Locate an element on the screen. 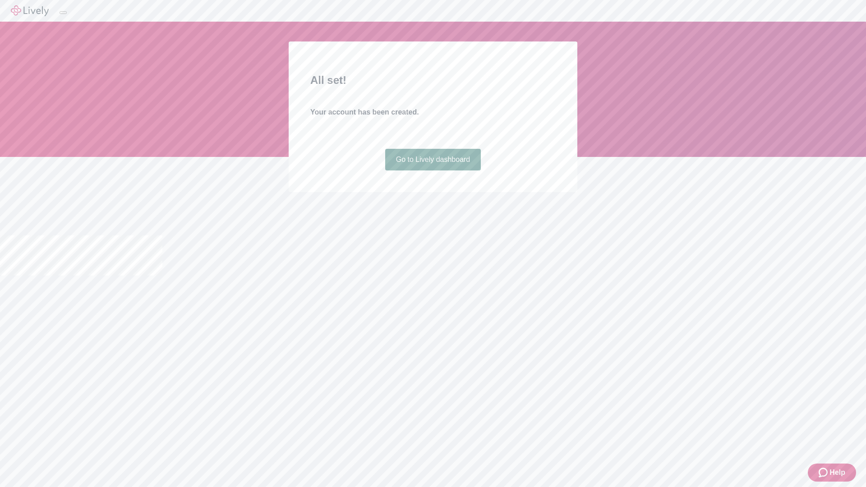  svg: Zendesk support icon is located at coordinates (824, 473).